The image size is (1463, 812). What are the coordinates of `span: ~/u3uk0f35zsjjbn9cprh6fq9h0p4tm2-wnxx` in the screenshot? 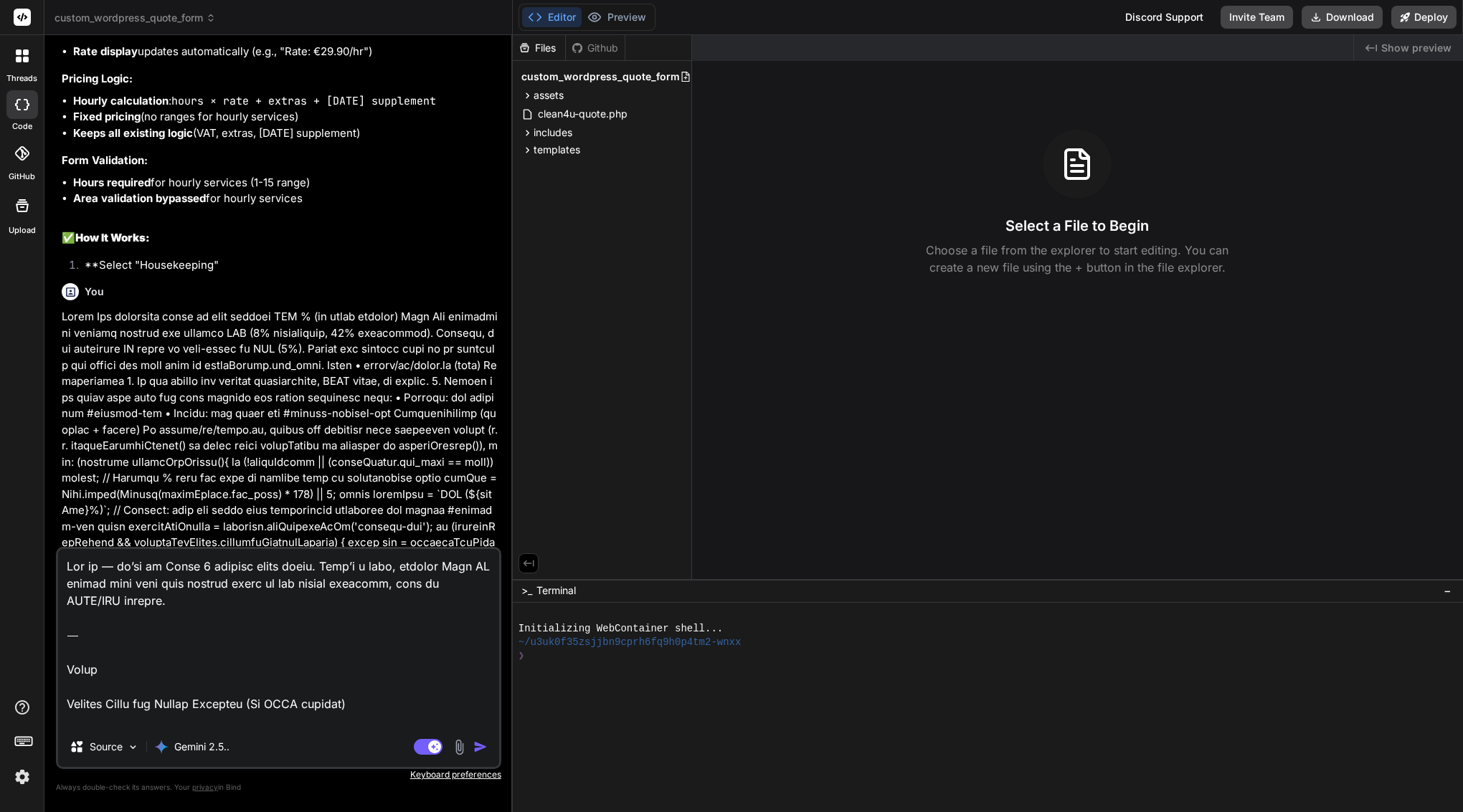 It's located at (630, 643).